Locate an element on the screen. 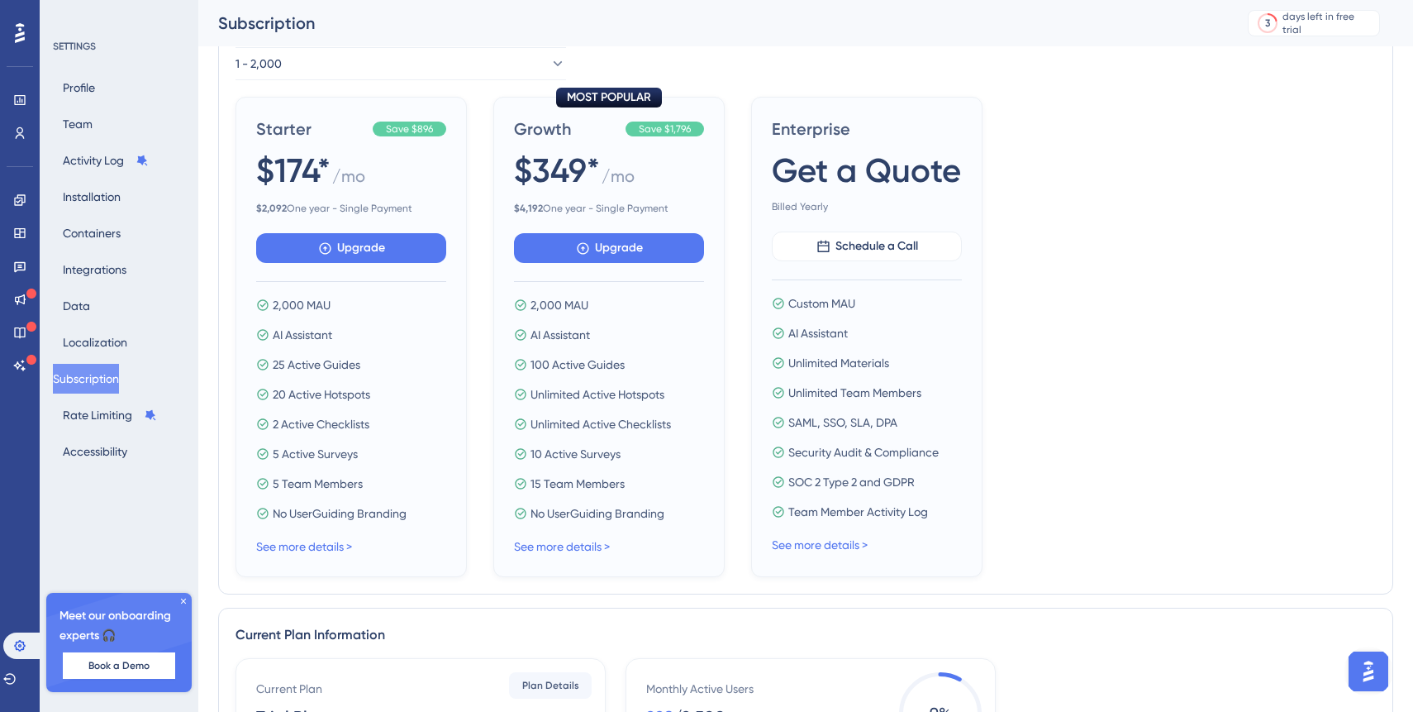  span: Book a Demo is located at coordinates (119, 665).